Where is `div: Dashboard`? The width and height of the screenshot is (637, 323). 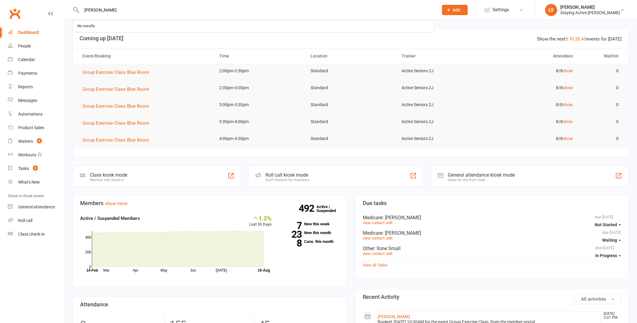
div: Dashboard is located at coordinates (28, 32).